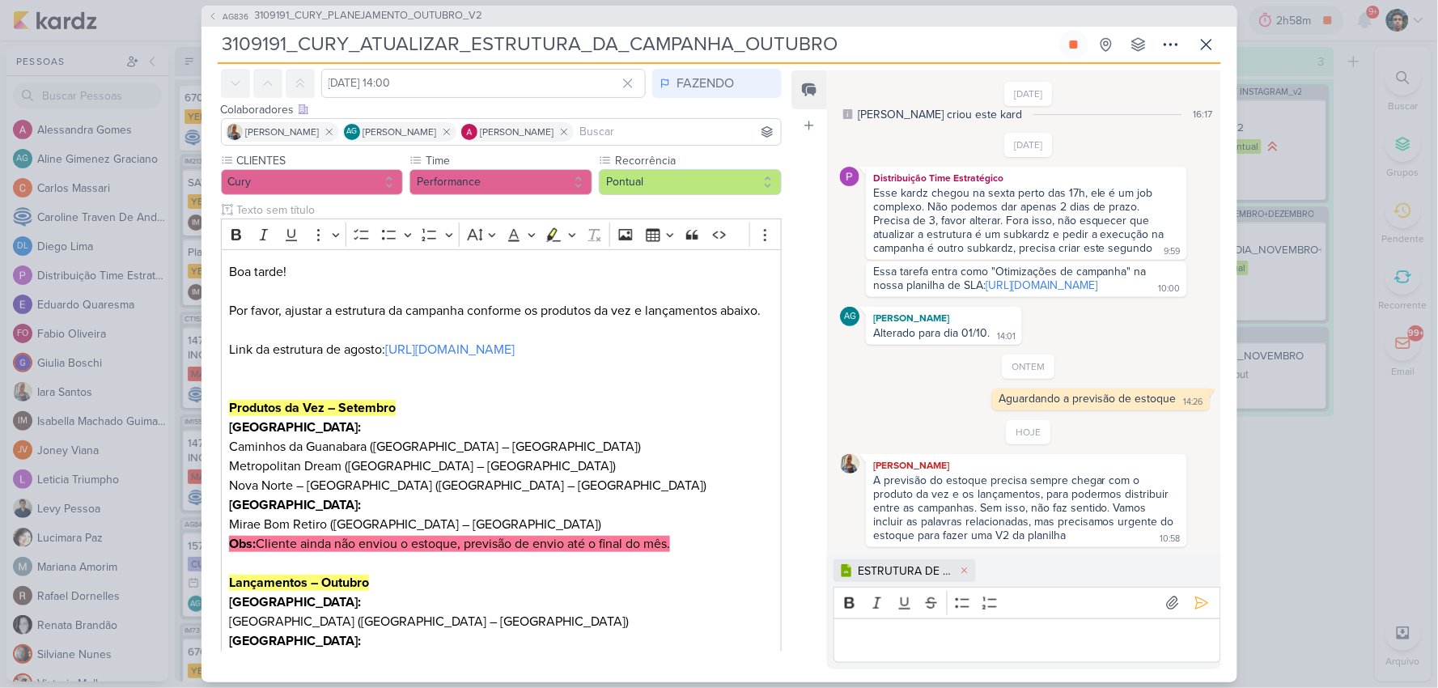  What do you see at coordinates (484, 83) in the screenshot?
I see `input: Select a date` at bounding box center [484, 83].